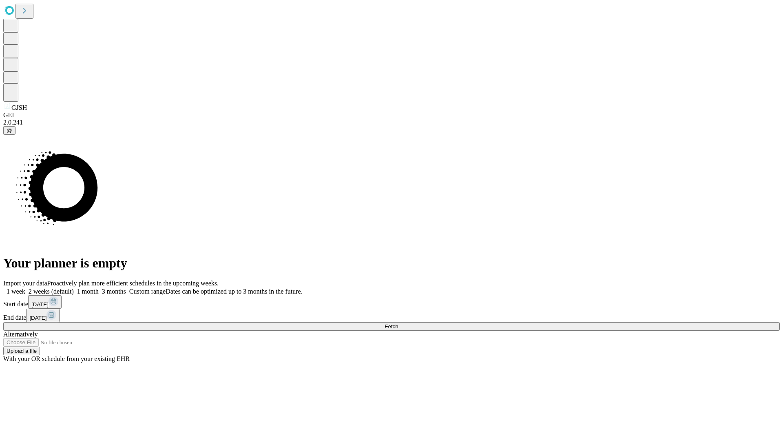 The width and height of the screenshot is (783, 441). What do you see at coordinates (392, 301) in the screenshot?
I see `div: Start date` at bounding box center [392, 301].